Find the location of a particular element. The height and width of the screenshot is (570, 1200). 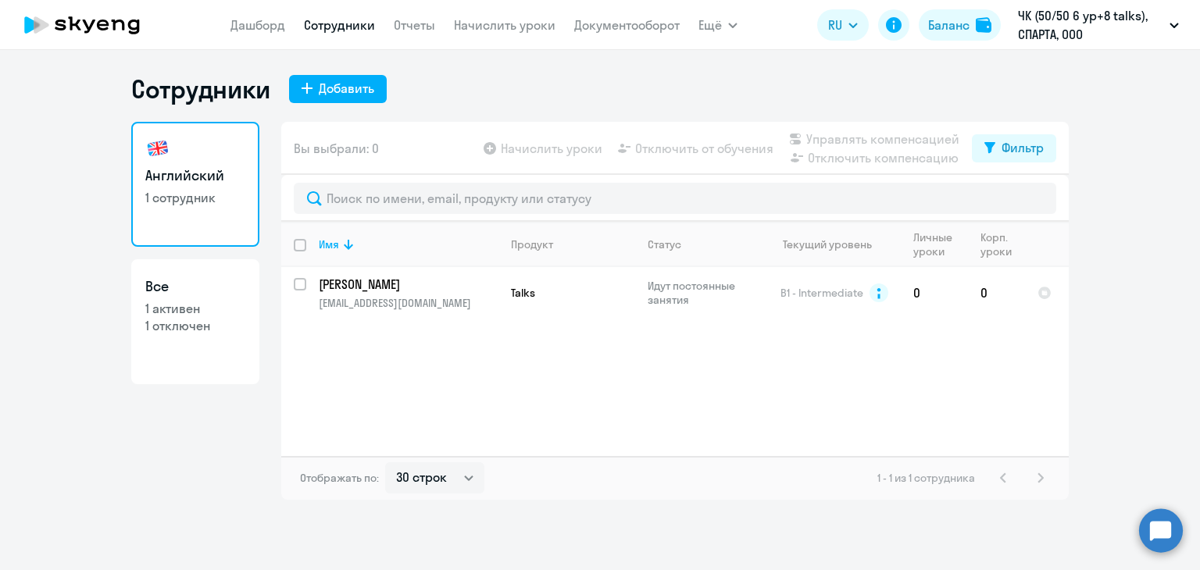

a: Дашборд is located at coordinates (258, 25).